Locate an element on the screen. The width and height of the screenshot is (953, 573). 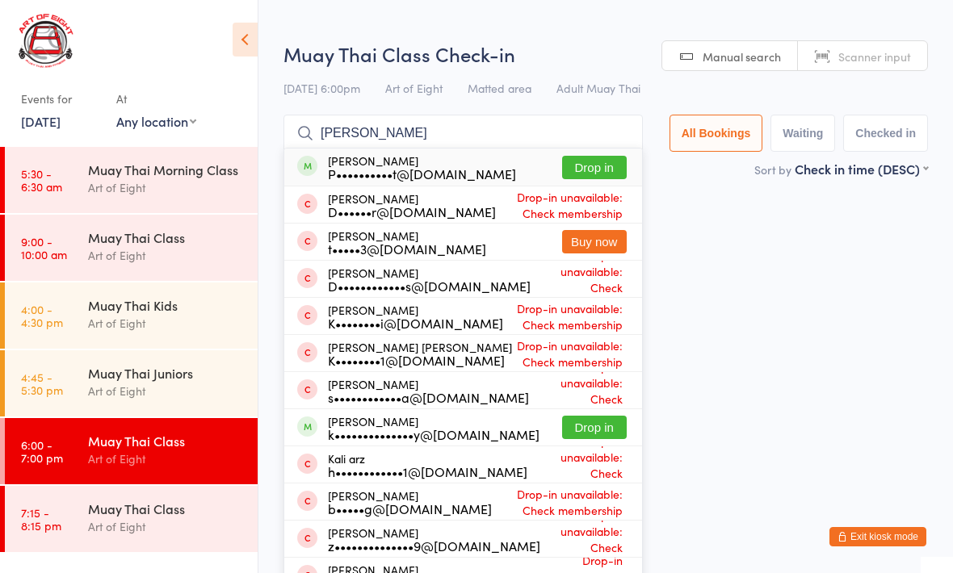
time: 6:00 - 7:00 pm is located at coordinates (42, 451).